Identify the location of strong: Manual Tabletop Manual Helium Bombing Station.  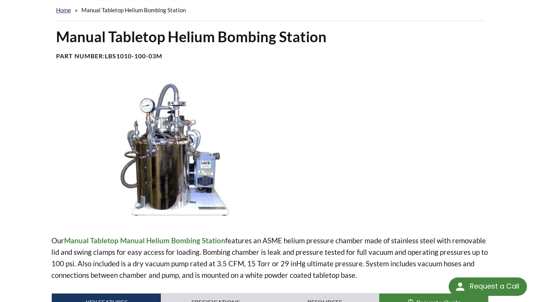
(145, 240).